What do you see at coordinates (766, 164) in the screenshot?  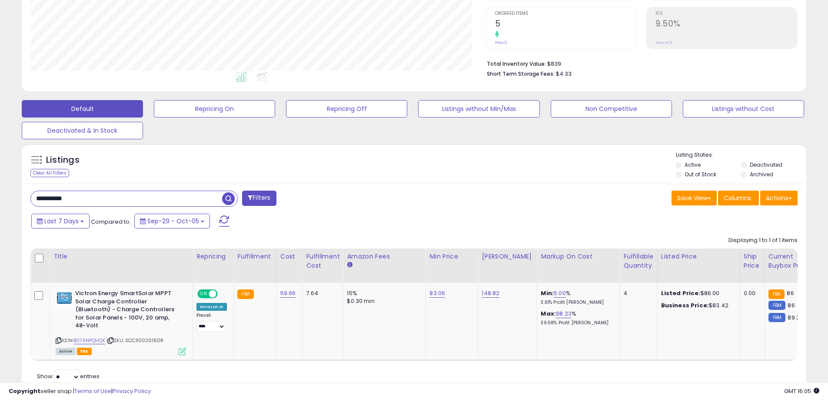 I see `label: Deactivated` at bounding box center [766, 164].